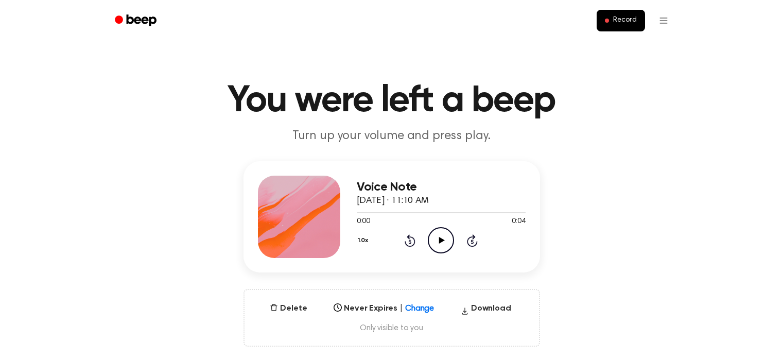  What do you see at coordinates (441, 187) in the screenshot?
I see `h3: Voice Note` at bounding box center [441, 187].